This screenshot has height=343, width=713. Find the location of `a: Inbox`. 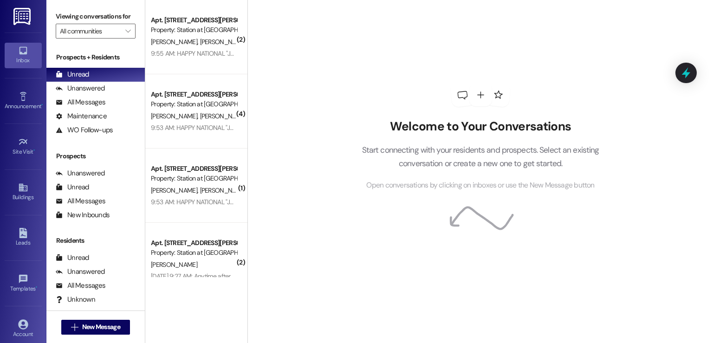

a: Inbox is located at coordinates (23, 55).